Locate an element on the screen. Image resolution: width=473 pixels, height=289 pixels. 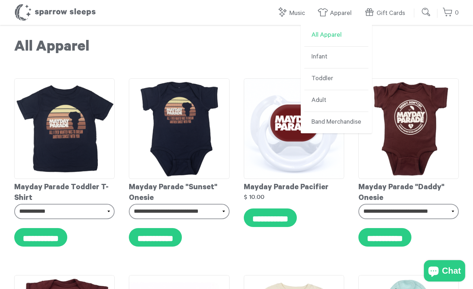
a: Music is located at coordinates (293, 13).